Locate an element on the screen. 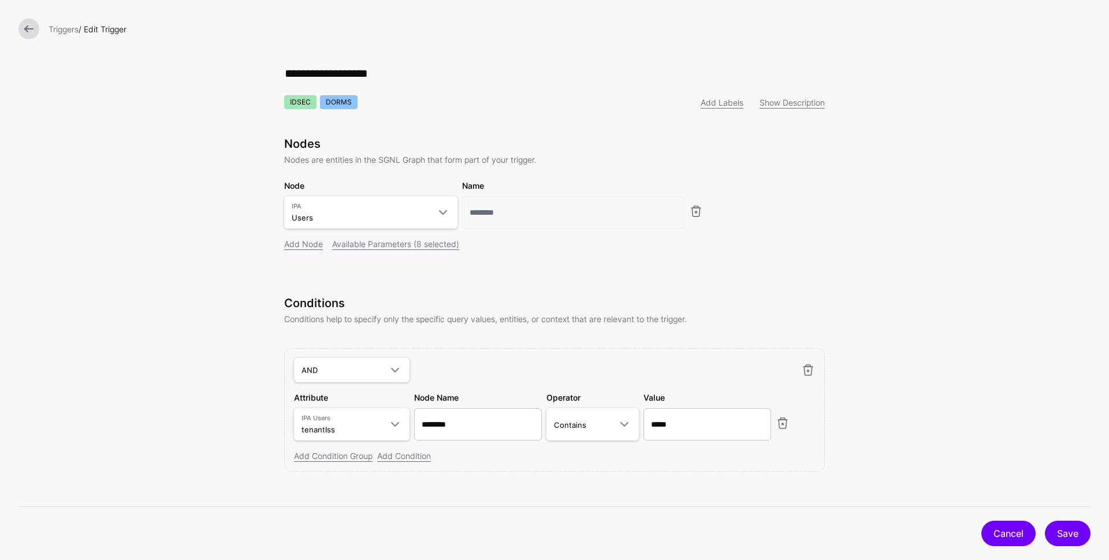 The height and width of the screenshot is (560, 1109). label: Node is located at coordinates (294, 185).